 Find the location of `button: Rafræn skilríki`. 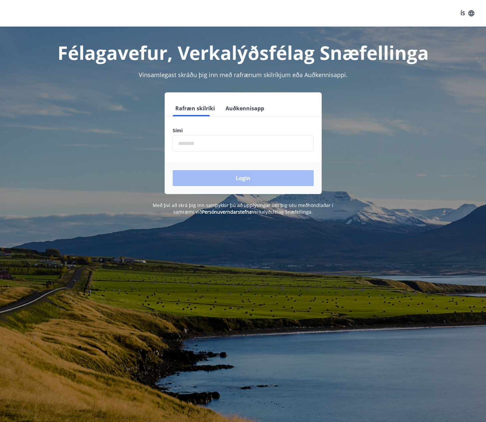

button: Rafræn skilríki is located at coordinates (195, 108).